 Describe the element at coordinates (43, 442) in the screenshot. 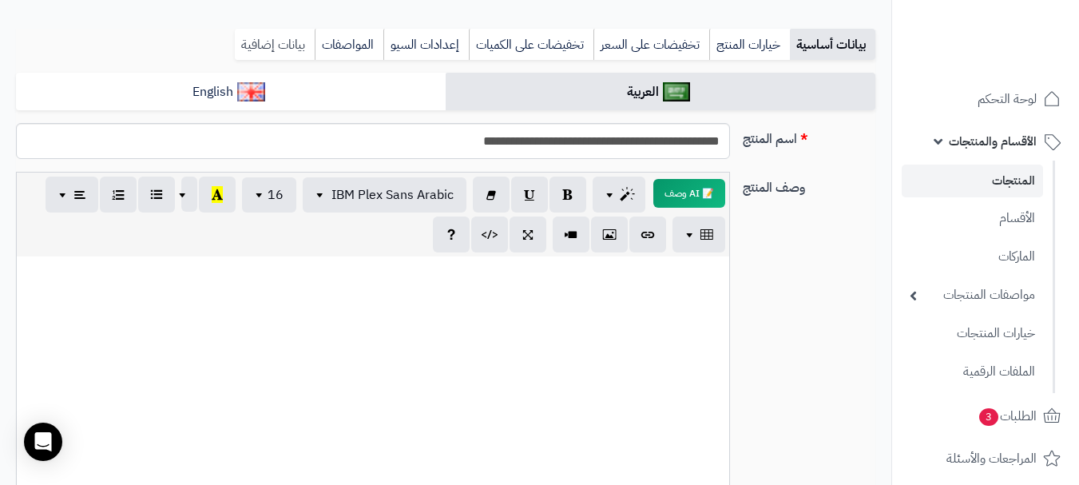

I see `div: Open Intercom Messenger` at that location.